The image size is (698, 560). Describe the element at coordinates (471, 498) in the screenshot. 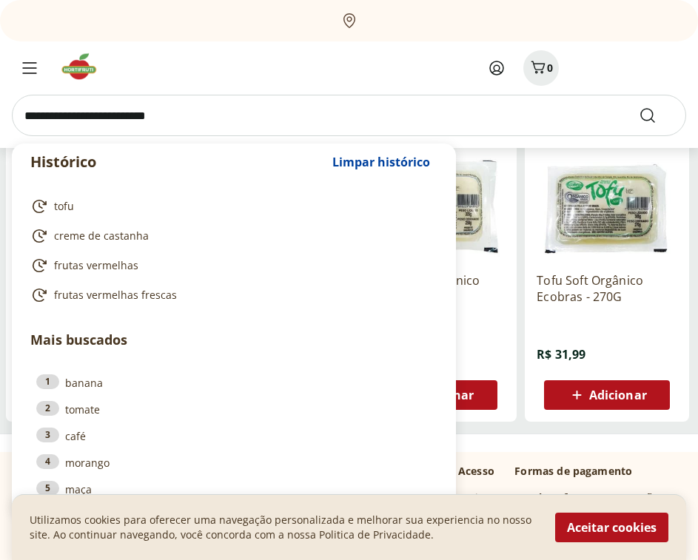

I see `a: Login` at that location.